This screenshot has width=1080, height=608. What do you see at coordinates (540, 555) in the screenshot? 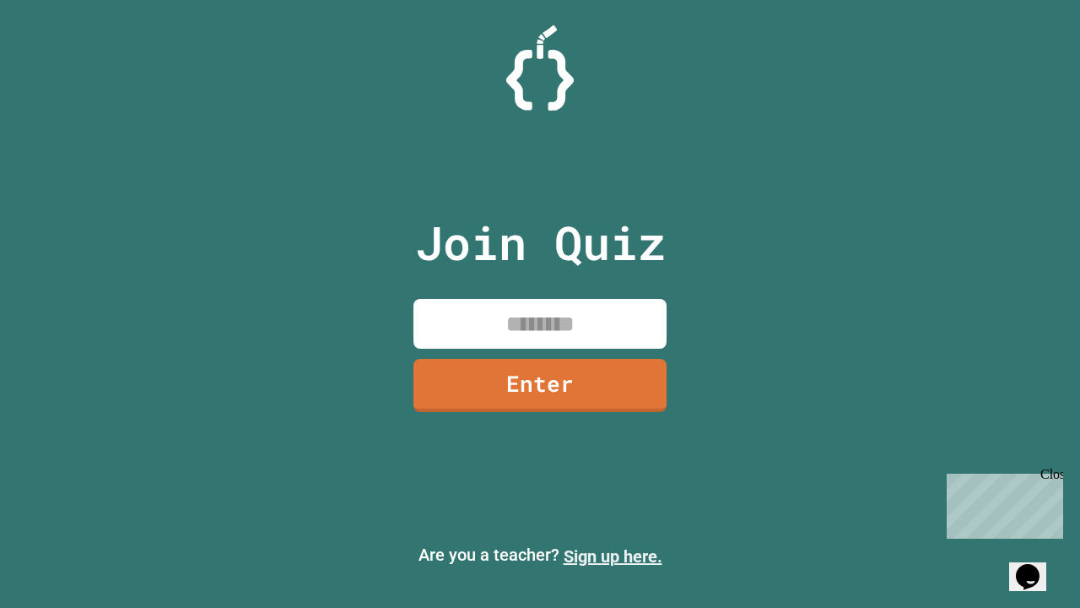
I see `p: Are you a teacher?` at bounding box center [540, 555].